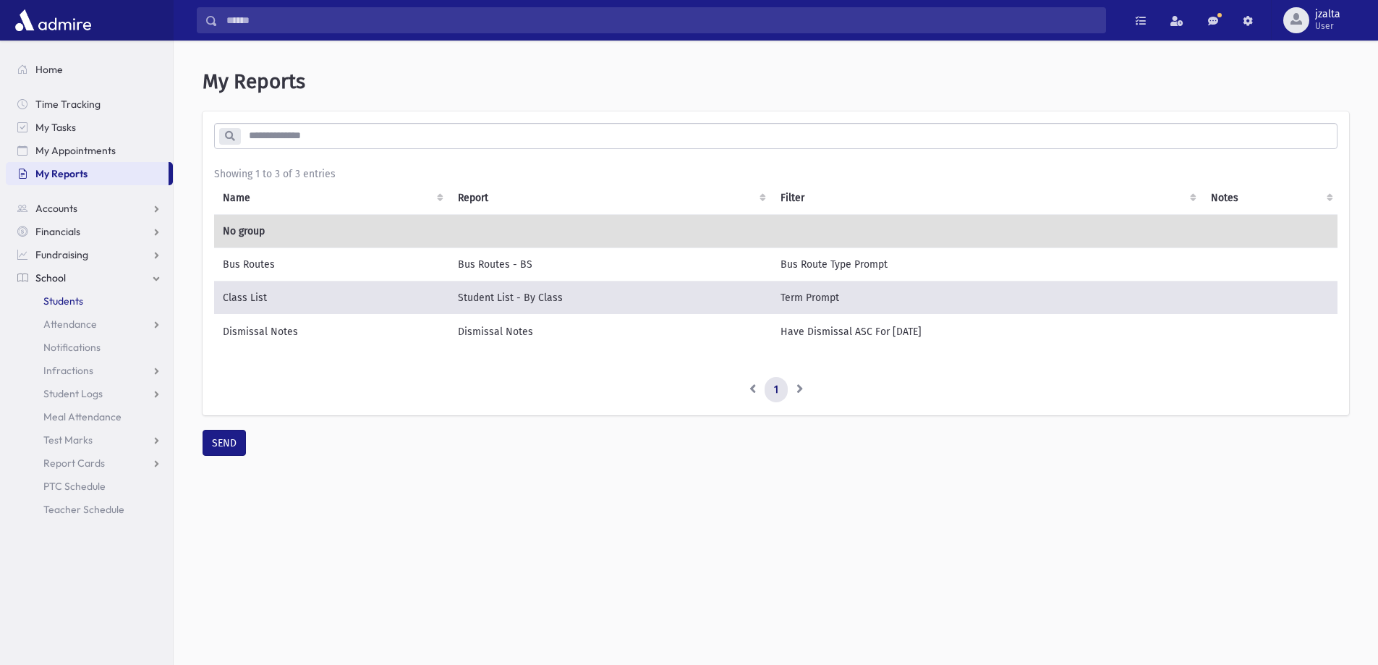  What do you see at coordinates (56, 127) in the screenshot?
I see `span: My Tasks` at bounding box center [56, 127].